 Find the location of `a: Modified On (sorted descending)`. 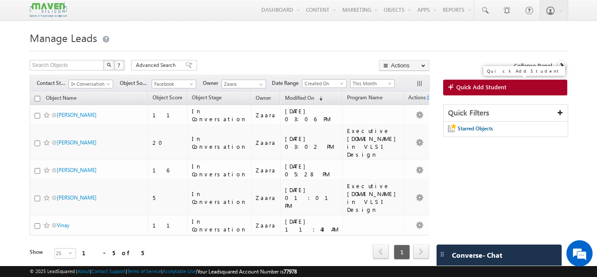

a: Modified On (sorted descending) is located at coordinates (304, 98).